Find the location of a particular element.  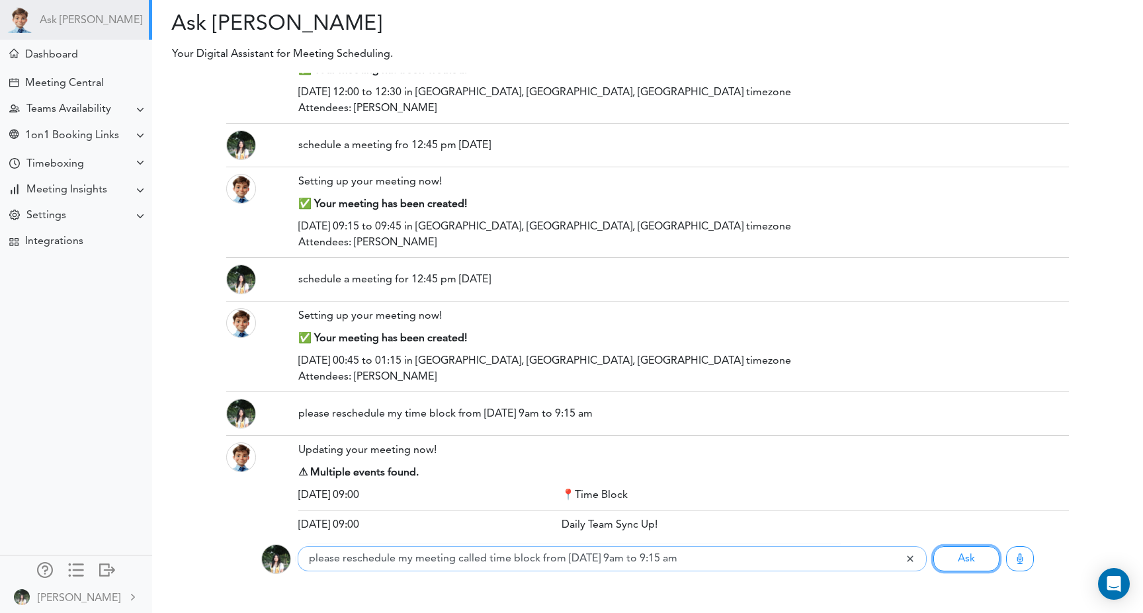

img: Powered by TEAMCAL AI is located at coordinates (20, 20).